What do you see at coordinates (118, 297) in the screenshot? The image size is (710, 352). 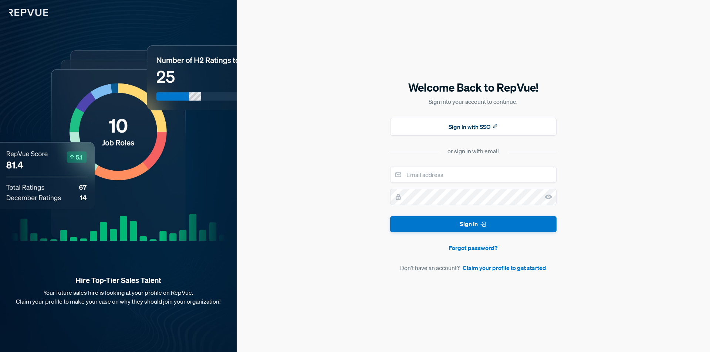 I see `p: Your future sales hire is looking at your profile on RepVue. Claim your profile to make your case...` at bounding box center [118, 297].